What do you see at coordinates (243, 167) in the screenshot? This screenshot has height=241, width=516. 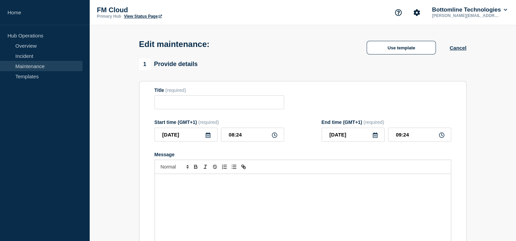 I see `button: Toggle link` at bounding box center [243, 167].